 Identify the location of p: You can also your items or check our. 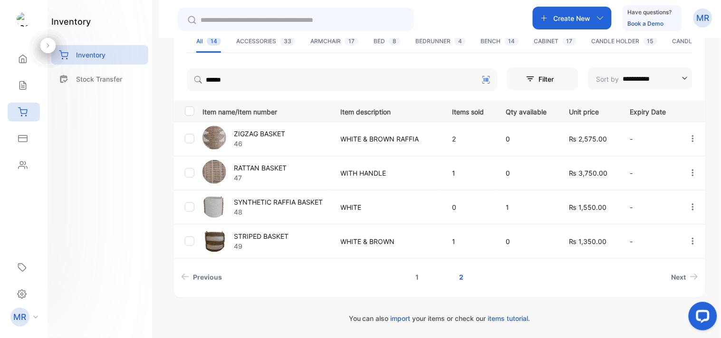
(440, 318).